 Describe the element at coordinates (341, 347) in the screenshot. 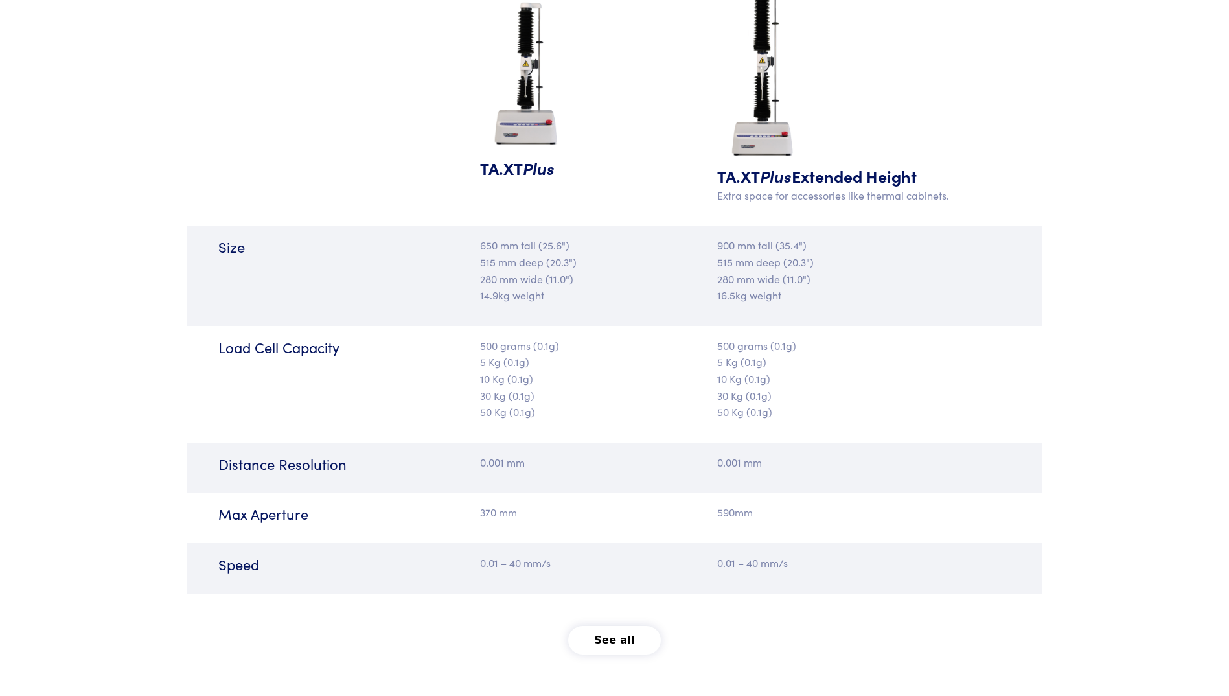

I see `h6: Load Cell Capacity` at that location.